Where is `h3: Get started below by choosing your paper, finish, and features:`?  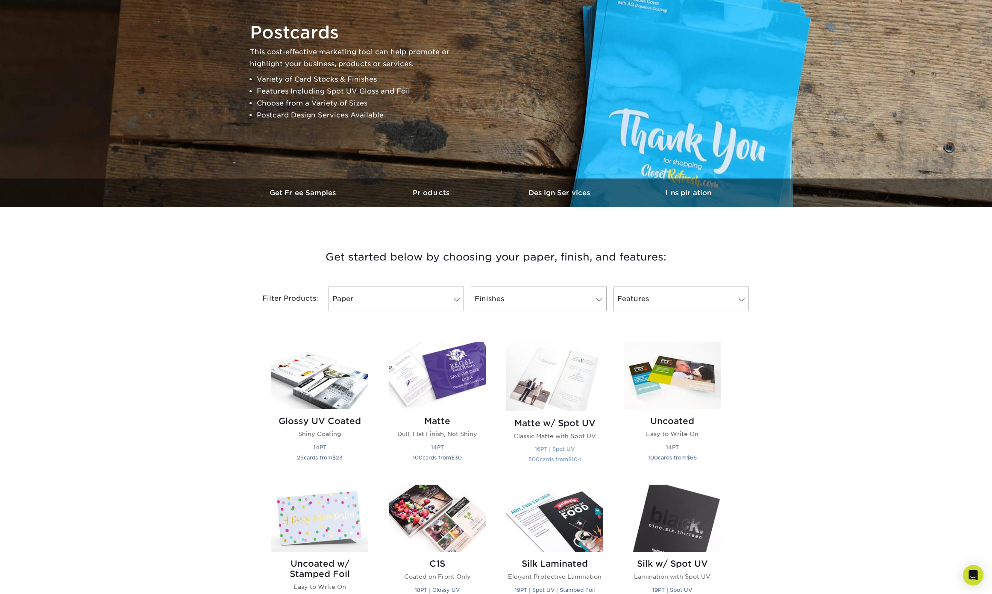 h3: Get started below by choosing your paper, finish, and features: is located at coordinates (496, 257).